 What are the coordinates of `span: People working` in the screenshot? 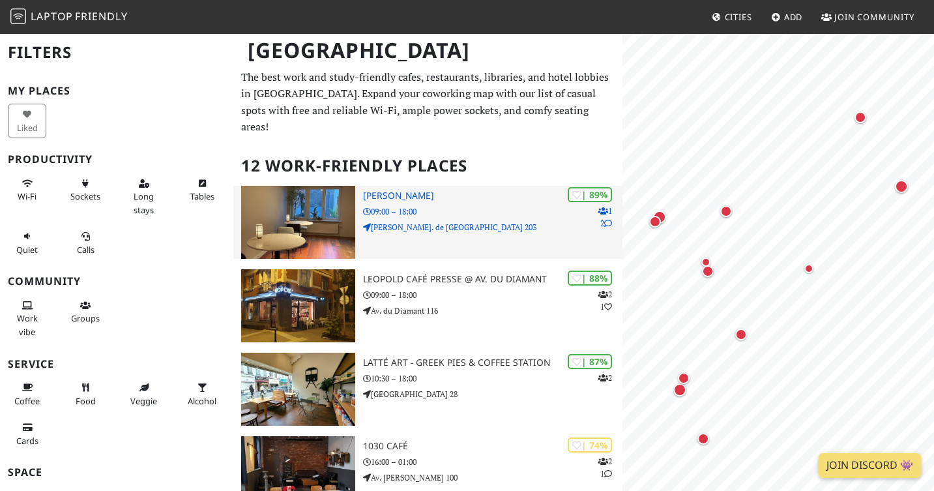 It's located at (27, 325).